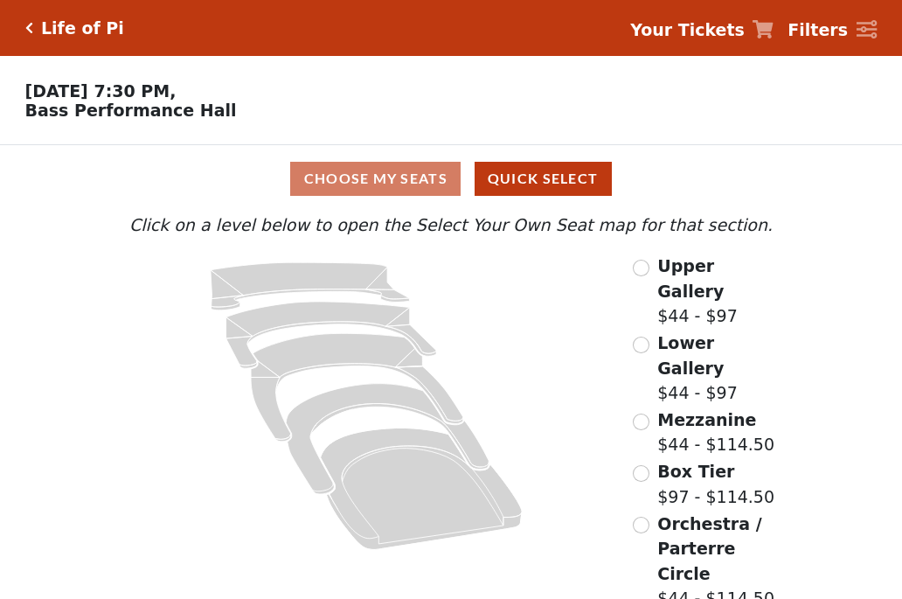 The height and width of the screenshot is (599, 902). I want to click on strong: Filters, so click(818, 30).